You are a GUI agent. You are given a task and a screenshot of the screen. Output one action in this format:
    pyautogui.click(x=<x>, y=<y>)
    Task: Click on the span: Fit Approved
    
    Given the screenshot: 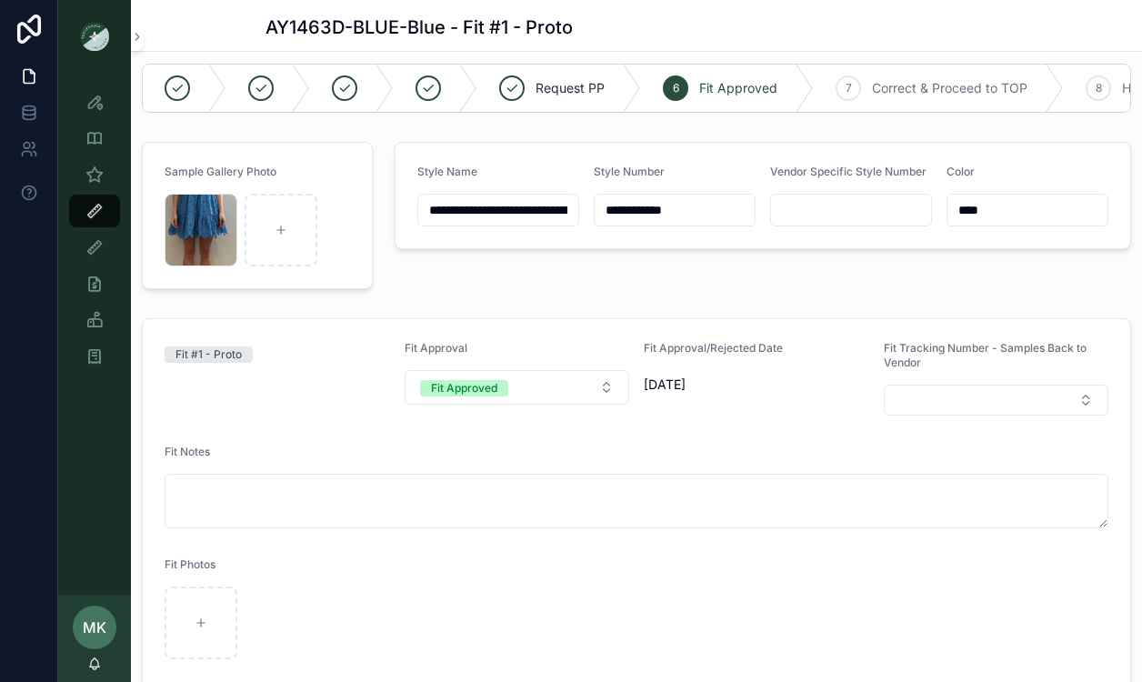 What is the action you would take?
    pyautogui.click(x=738, y=88)
    